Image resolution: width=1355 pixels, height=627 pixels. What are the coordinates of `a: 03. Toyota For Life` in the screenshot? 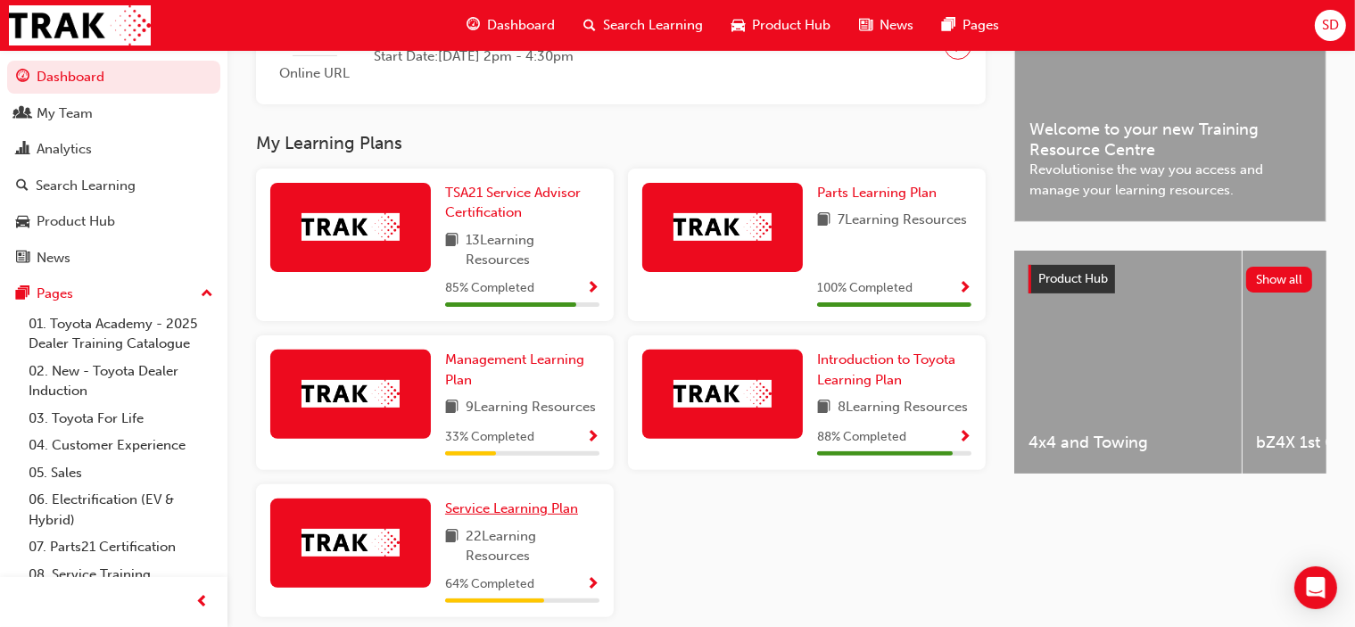 It's located at (120, 418).